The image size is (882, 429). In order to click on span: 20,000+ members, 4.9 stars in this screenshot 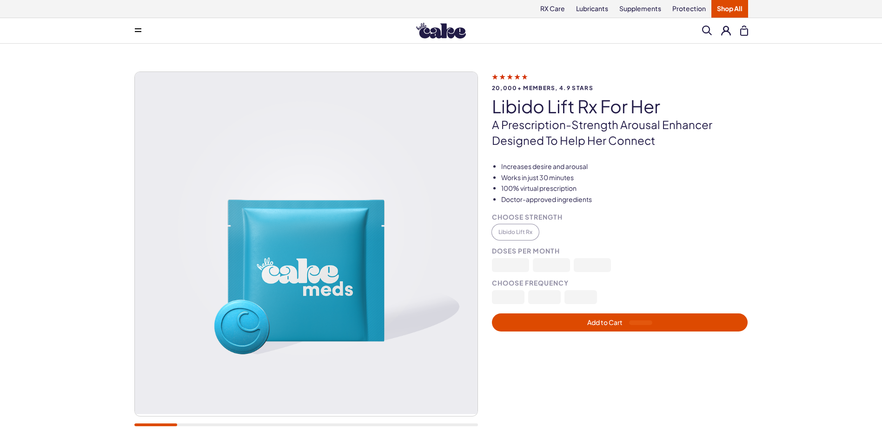, I will do `click(620, 88)`.